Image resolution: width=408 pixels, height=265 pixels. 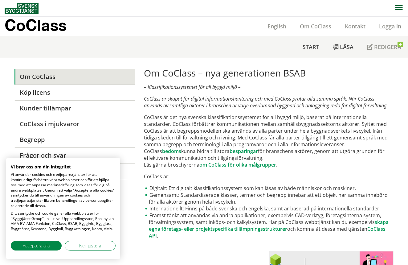 What do you see at coordinates (268, 73) in the screenshot?
I see `h1: Om CoClass – nya generationen BSAB` at bounding box center [268, 73].